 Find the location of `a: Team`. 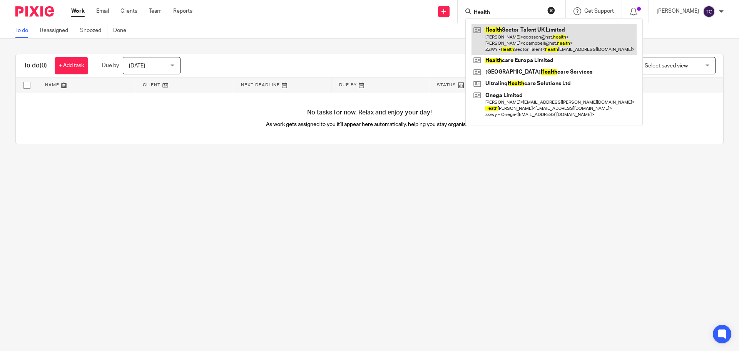

a: Team is located at coordinates (155, 11).